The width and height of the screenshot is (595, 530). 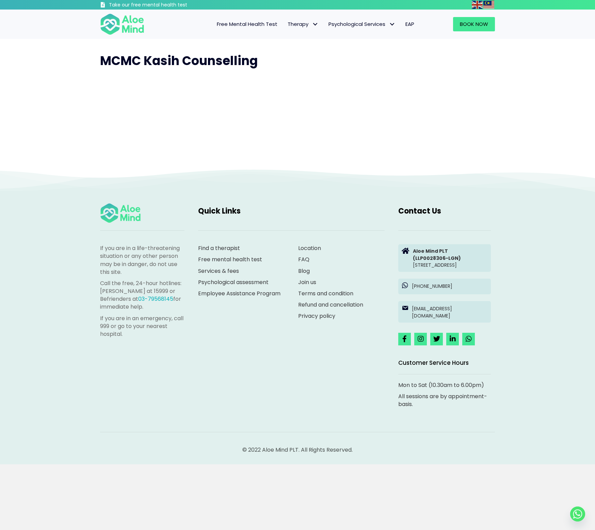 What do you see at coordinates (477, 5) in the screenshot?
I see `img: en` at bounding box center [477, 5].